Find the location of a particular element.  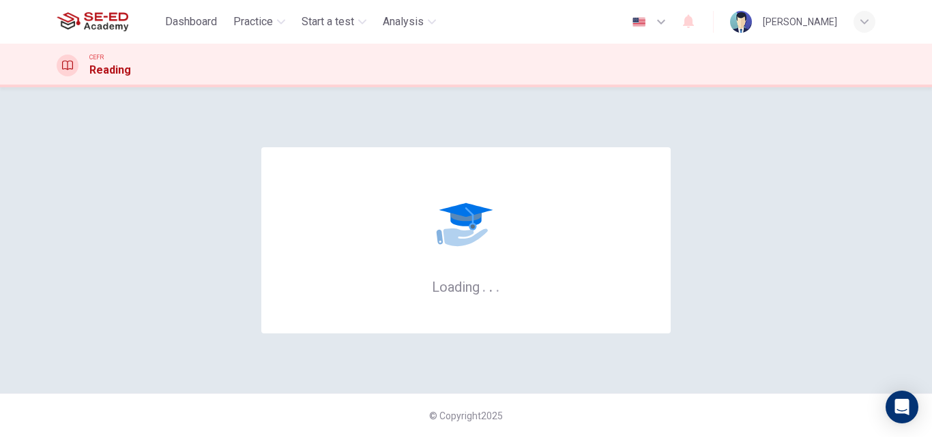

button: Dashboard is located at coordinates (191, 22).